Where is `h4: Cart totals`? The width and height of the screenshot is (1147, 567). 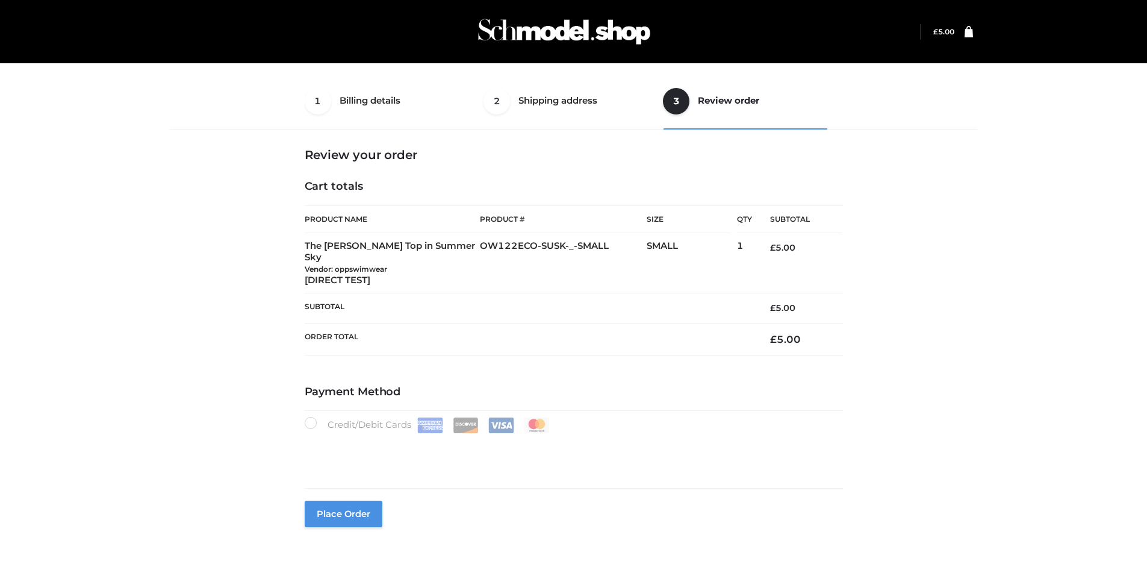
h4: Cart totals is located at coordinates (574, 187).